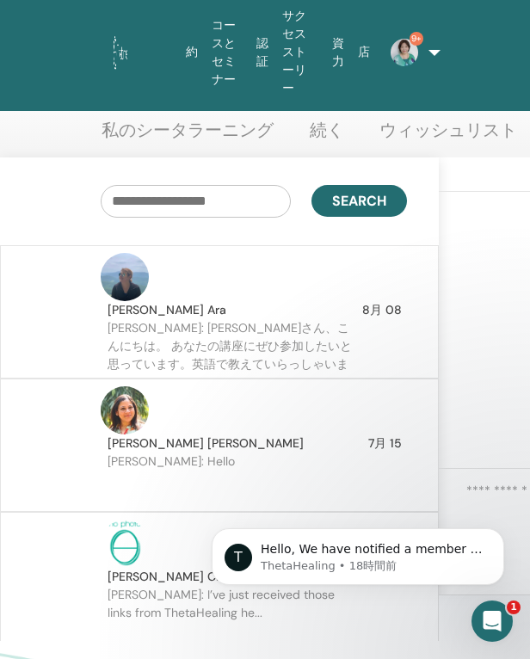 The width and height of the screenshot is (530, 659). Describe the element at coordinates (382, 310) in the screenshot. I see `span: 8月 08` at that location.